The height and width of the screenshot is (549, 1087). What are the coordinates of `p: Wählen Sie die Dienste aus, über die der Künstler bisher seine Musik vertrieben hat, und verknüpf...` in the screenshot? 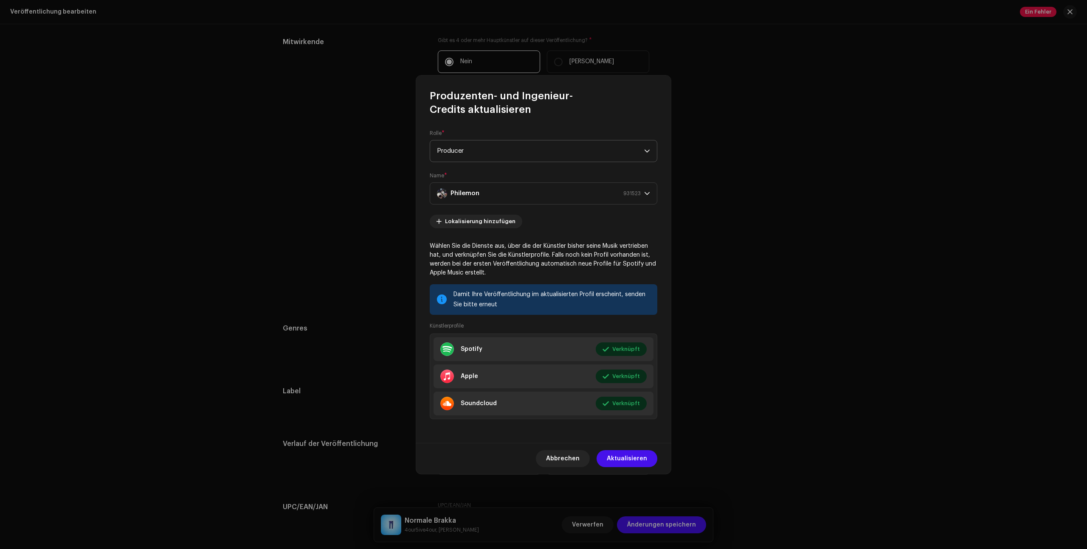 It's located at (543, 260).